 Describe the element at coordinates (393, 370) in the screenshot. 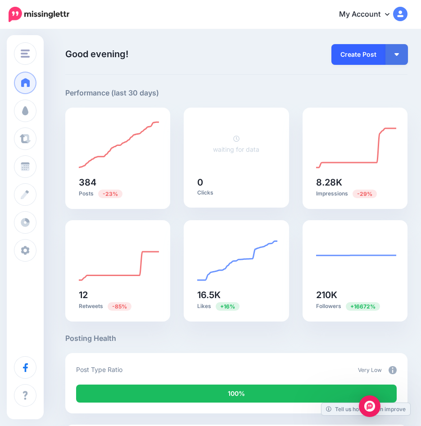

I see `img: info-circle-grey.png` at that location.